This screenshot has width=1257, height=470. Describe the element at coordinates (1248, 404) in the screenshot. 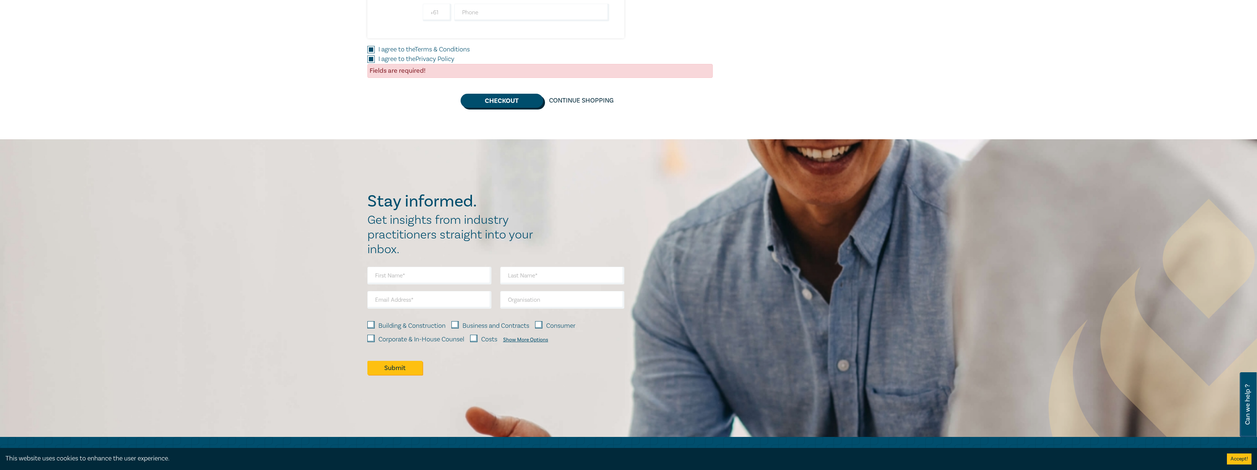

I see `span: Can we help ?` at that location.